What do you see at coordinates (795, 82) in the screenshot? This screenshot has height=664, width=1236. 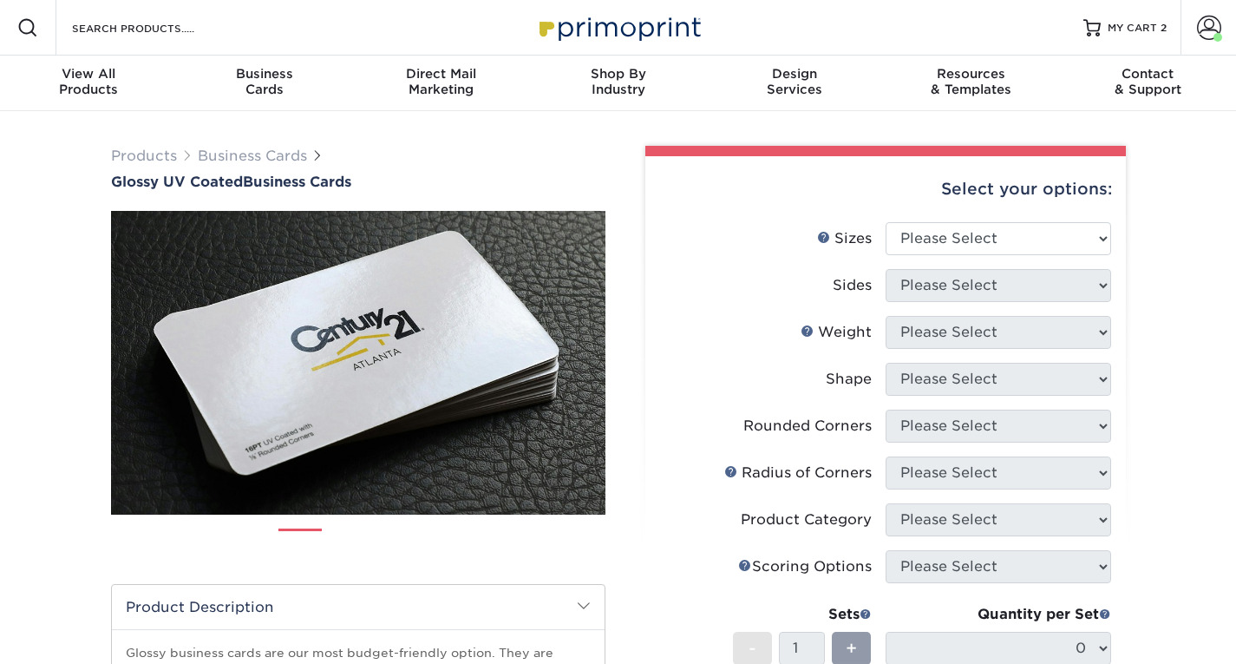 I see `div: Services` at bounding box center [795, 82].